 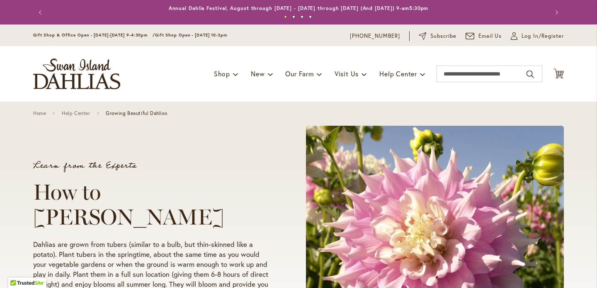 What do you see at coordinates (154, 165) in the screenshot?
I see `p: Learn from the Experts` at bounding box center [154, 165].